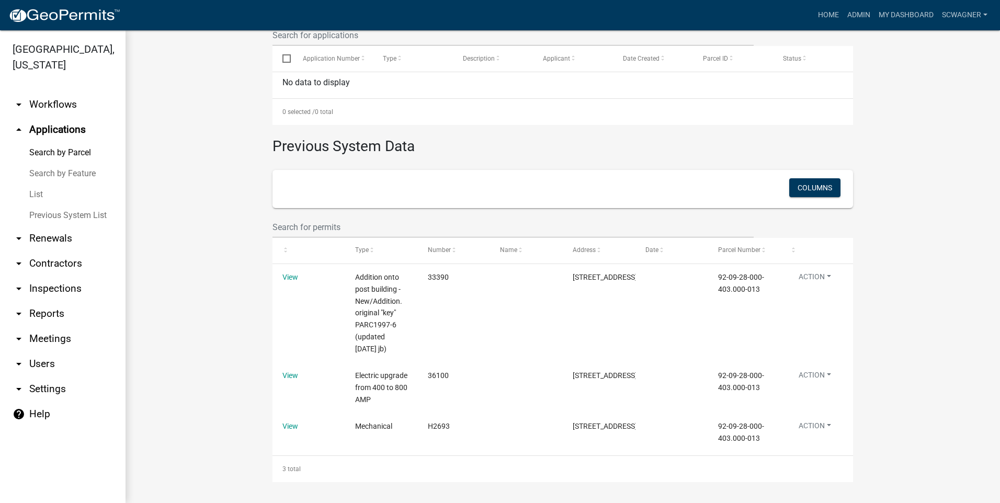 Image resolution: width=1000 pixels, height=503 pixels. I want to click on span: Status, so click(792, 59).